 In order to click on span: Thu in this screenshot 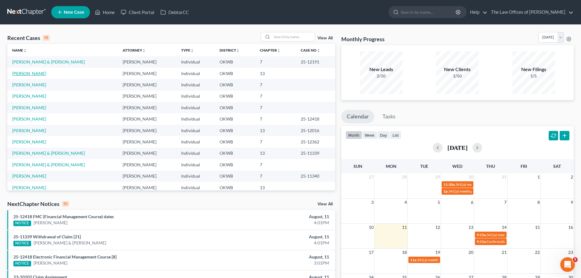, I will do `click(490, 166)`.